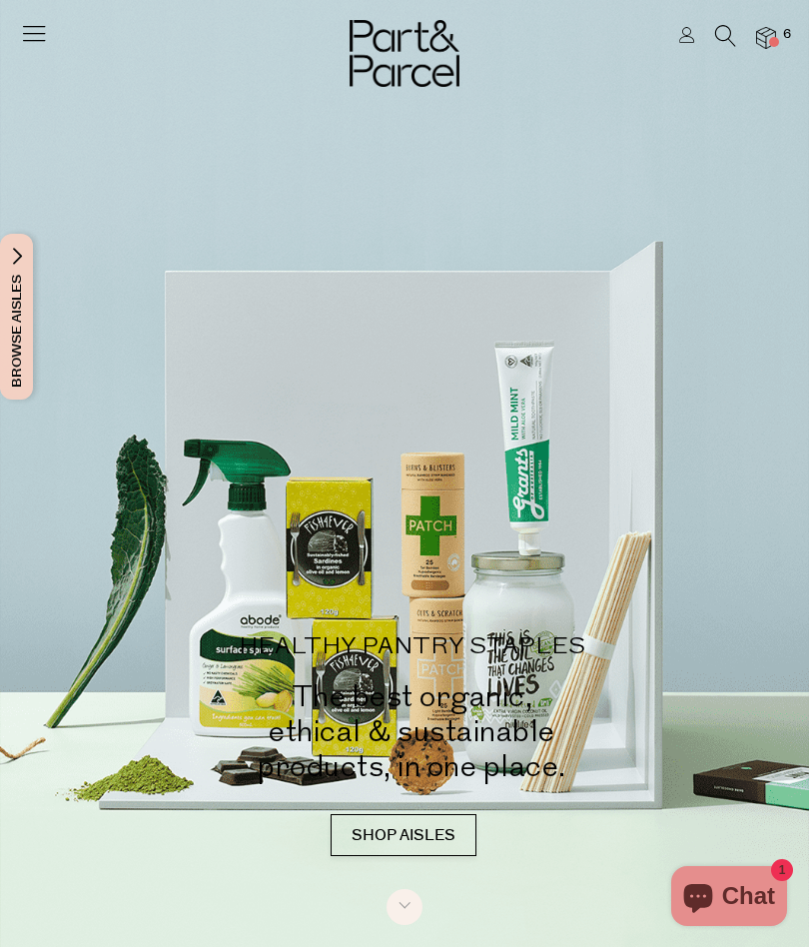 The image size is (809, 947). I want to click on a: SHOP AISLES, so click(404, 835).